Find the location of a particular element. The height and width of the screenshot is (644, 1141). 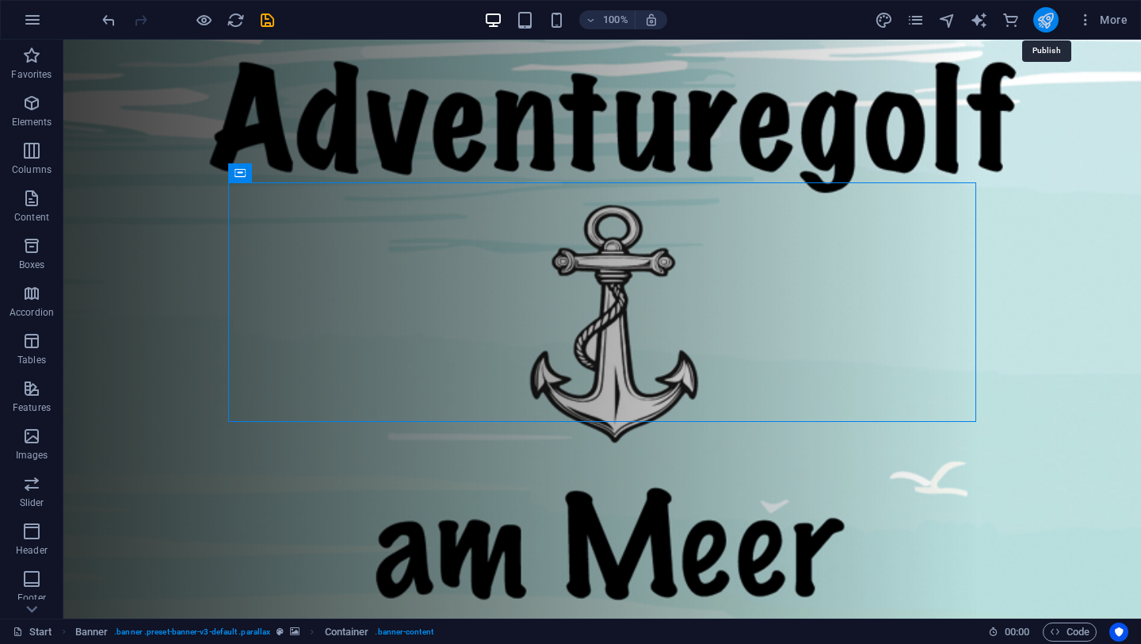

i: Pages (Ctrl+Alt+S) is located at coordinates (915, 20).